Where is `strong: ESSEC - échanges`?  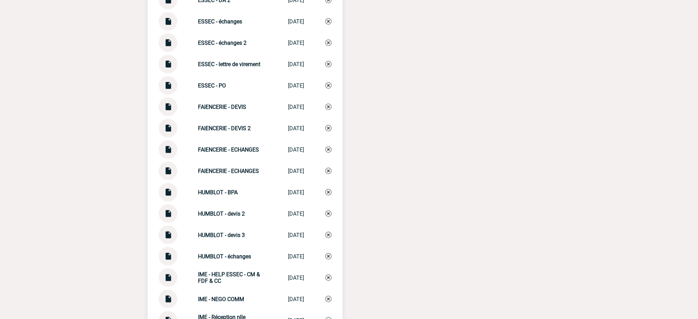
strong: ESSEC - échanges is located at coordinates (220, 21).